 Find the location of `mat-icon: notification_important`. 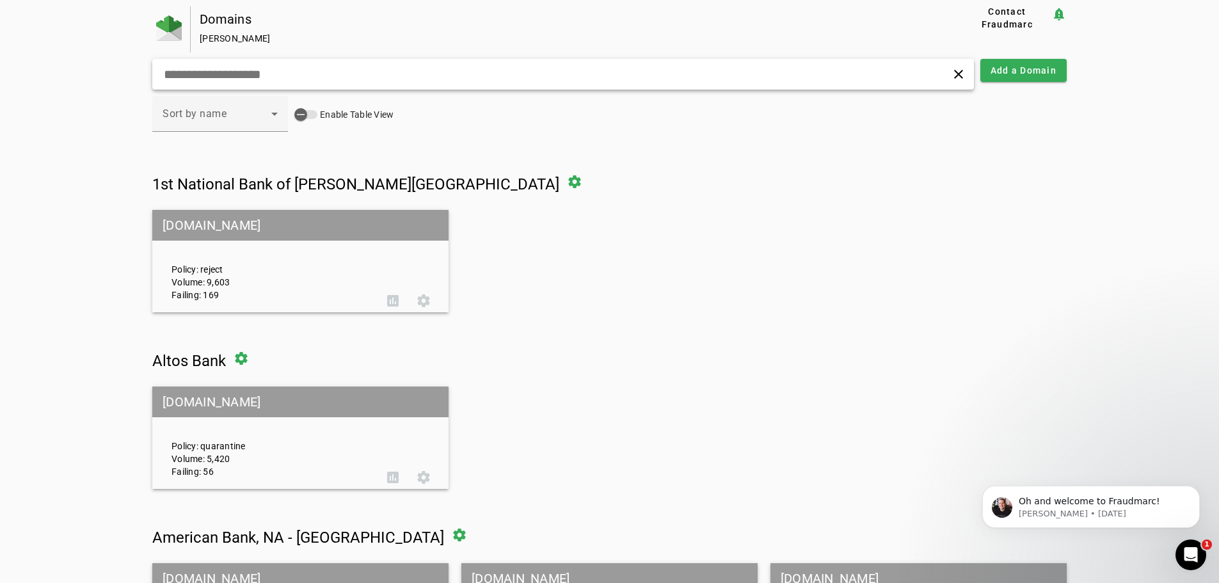

mat-icon: notification_important is located at coordinates (1059, 14).